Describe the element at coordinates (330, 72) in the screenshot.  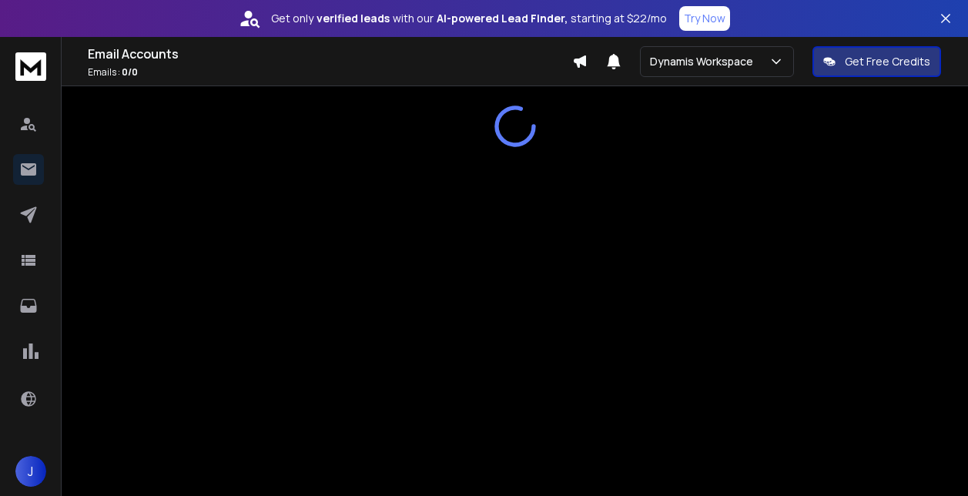
I see `p: Emails :` at that location.